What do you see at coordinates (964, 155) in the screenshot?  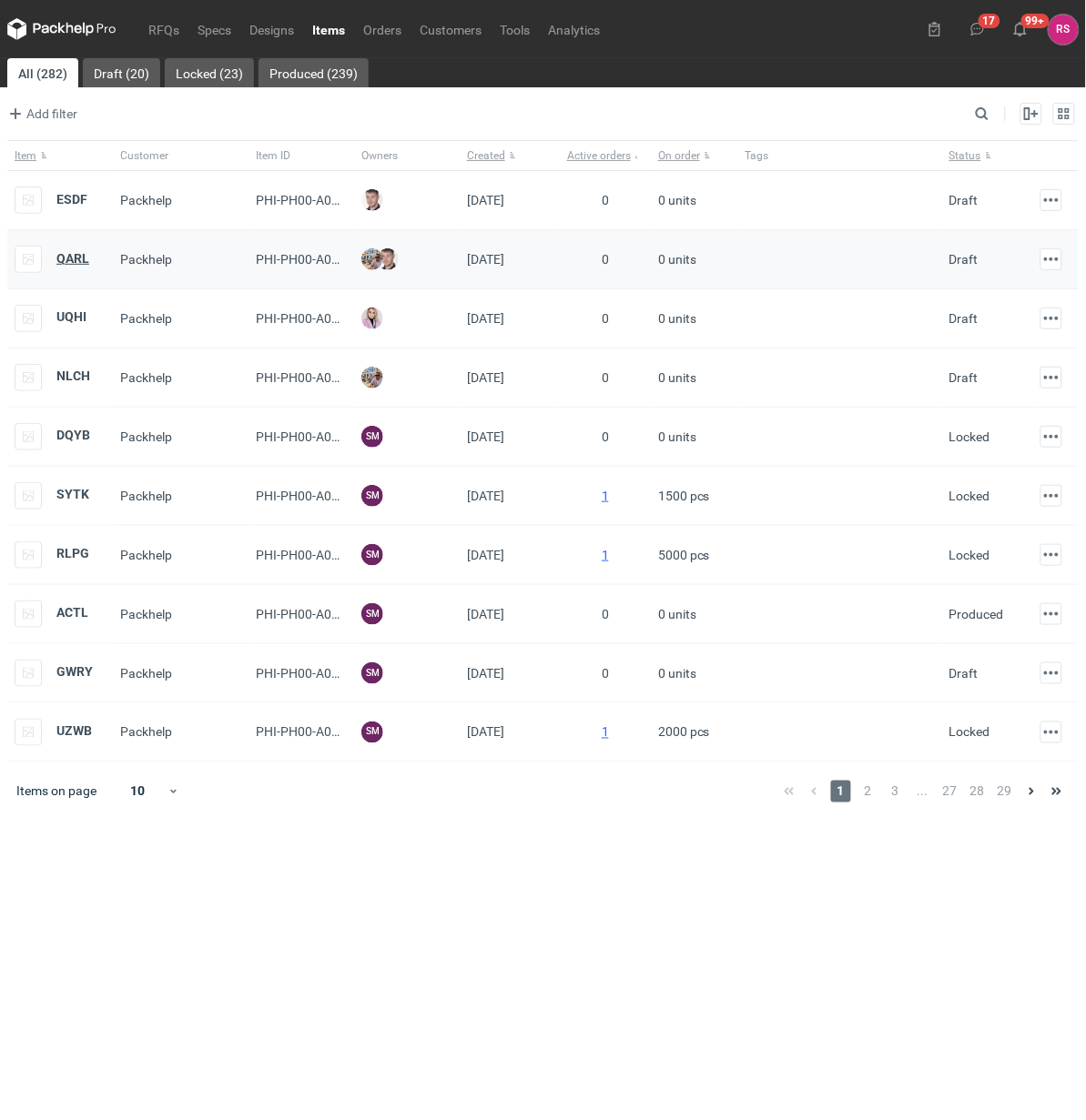 I see `span: Status` at bounding box center [964, 155].